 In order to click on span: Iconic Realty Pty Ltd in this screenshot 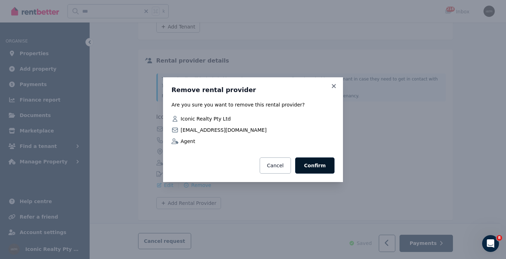, I will do `click(258, 119)`.